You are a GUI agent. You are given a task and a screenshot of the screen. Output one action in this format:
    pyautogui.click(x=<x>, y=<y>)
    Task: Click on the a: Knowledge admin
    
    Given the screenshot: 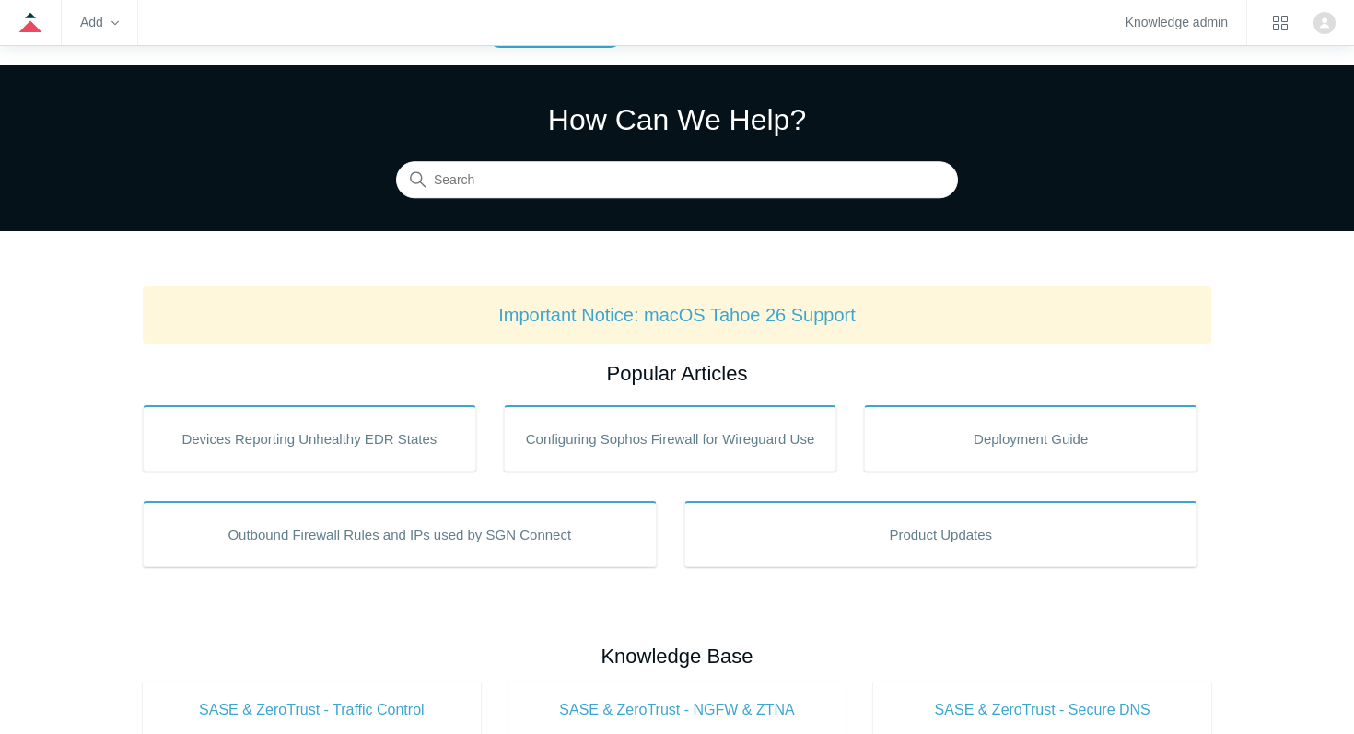 What is the action you would take?
    pyautogui.click(x=1176, y=22)
    